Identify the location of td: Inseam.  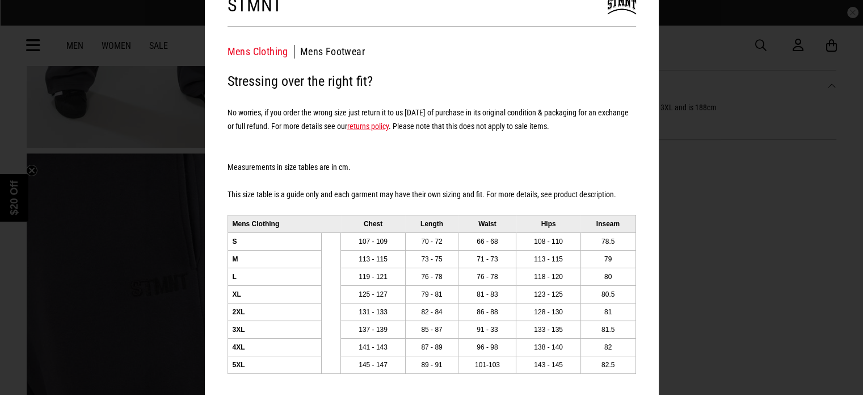
(608, 223).